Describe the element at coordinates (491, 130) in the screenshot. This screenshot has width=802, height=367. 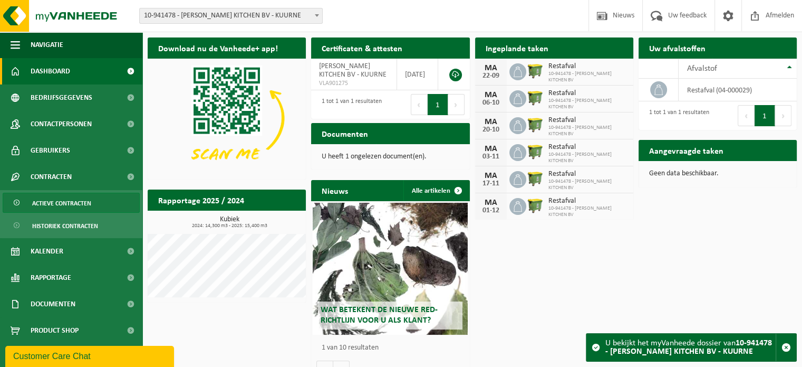
I see `div: 20-10` at that location.